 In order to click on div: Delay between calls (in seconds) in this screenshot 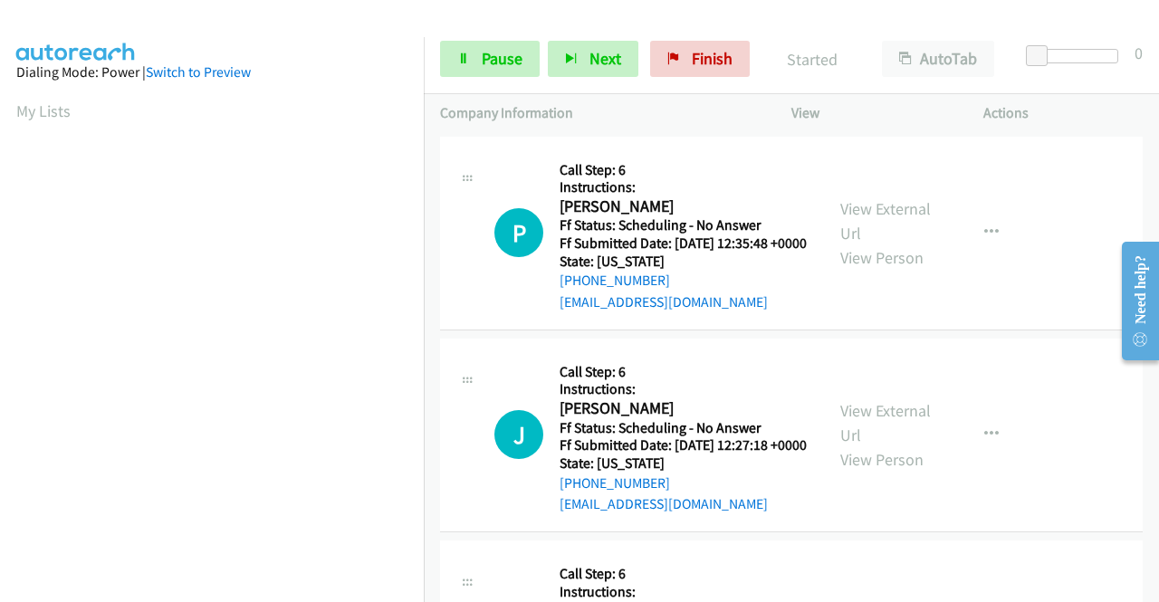, I will do `click(1077, 56)`.